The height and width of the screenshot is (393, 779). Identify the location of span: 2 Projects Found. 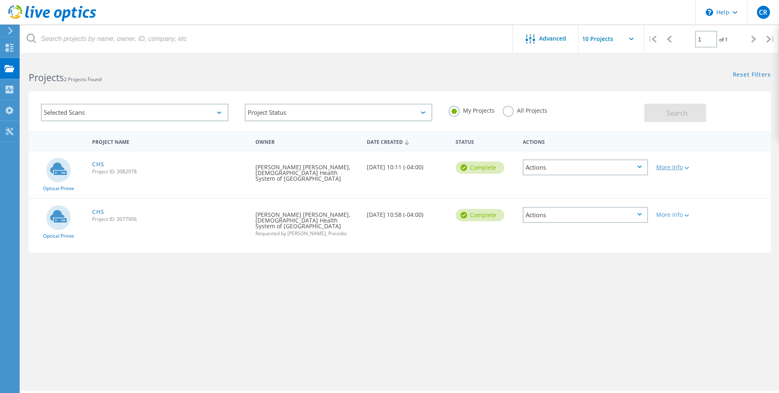
(83, 79).